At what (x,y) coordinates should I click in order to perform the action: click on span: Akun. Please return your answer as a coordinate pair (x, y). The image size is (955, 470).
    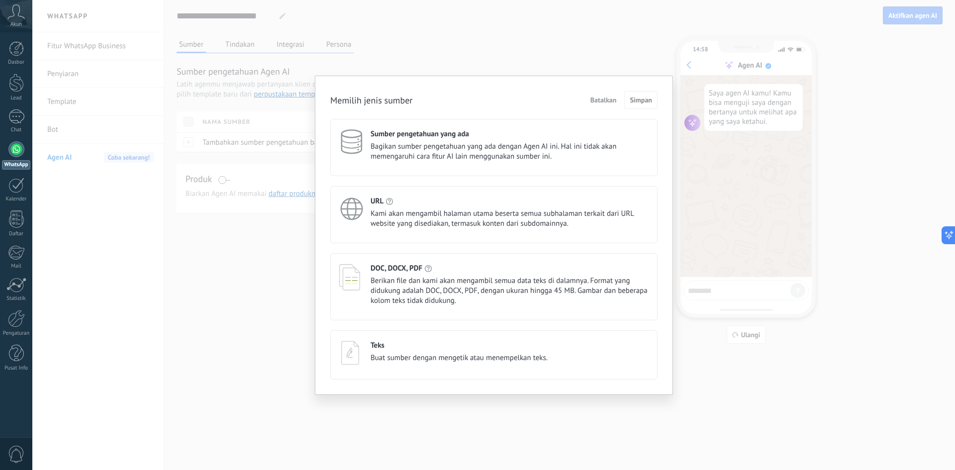
    Looking at the image, I should click on (16, 24).